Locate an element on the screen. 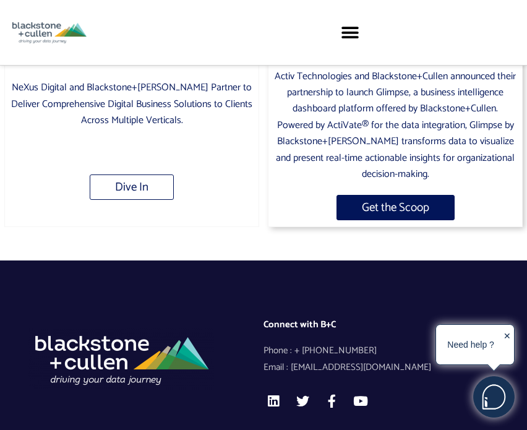 The image size is (527, 430). h4: Connect with B+C is located at coordinates (391, 325).